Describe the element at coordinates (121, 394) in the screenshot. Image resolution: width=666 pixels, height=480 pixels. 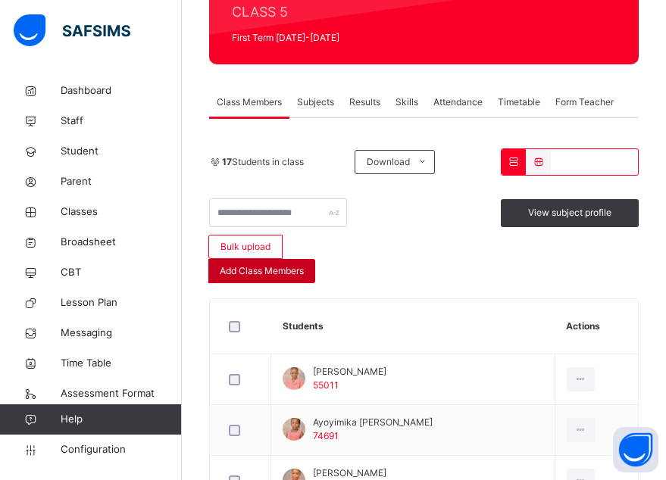
I see `span: Assessment Format` at that location.